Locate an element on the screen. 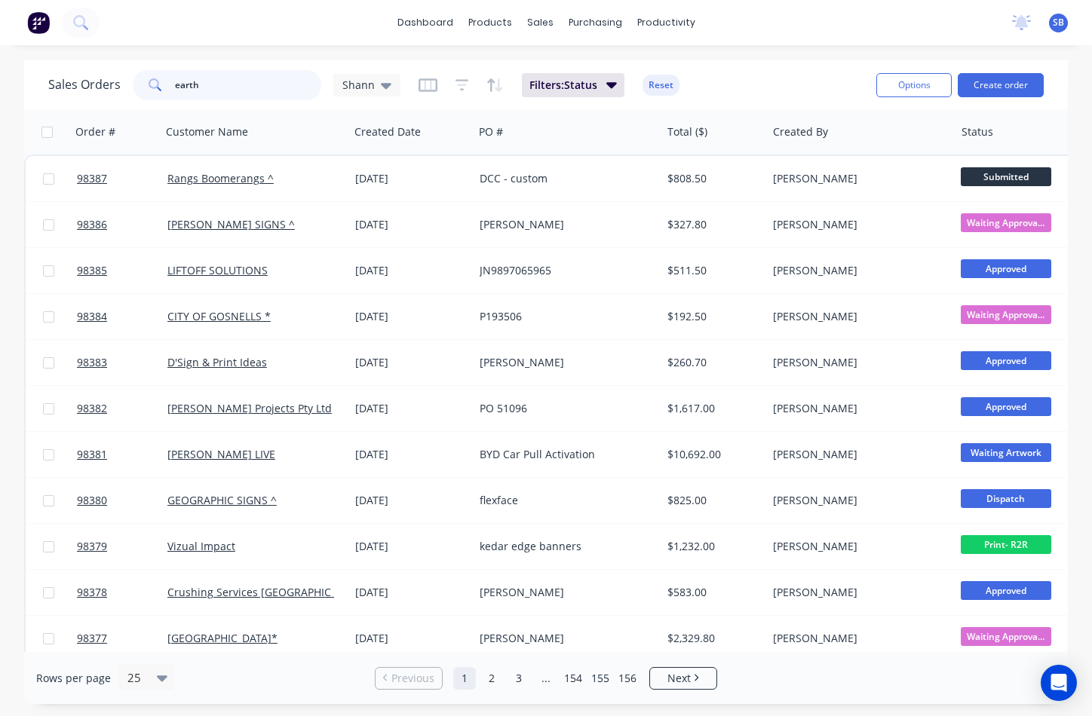 The image size is (1092, 716). a: 98385 is located at coordinates (122, 271).